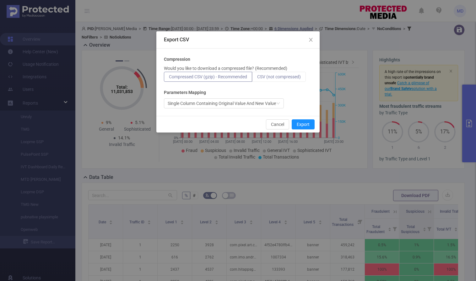 The width and height of the screenshot is (476, 281). Describe the element at coordinates (185, 93) in the screenshot. I see `b: Parameters Mapping` at that location.